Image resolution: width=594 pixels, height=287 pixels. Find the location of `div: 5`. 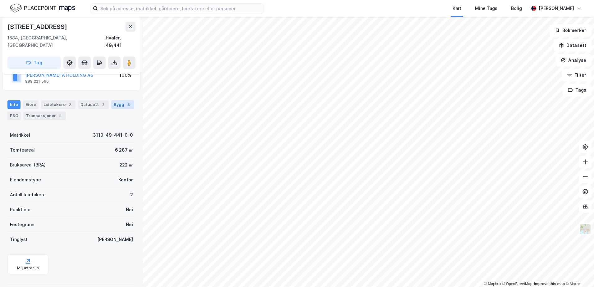

div: 5 is located at coordinates (60, 116).